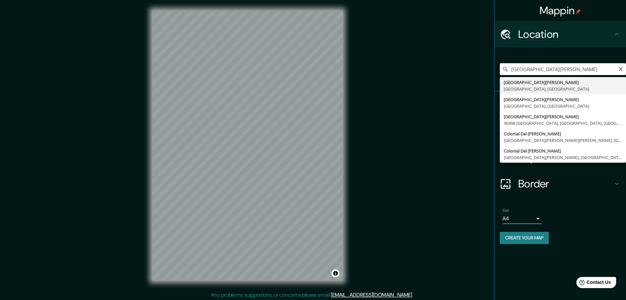 The height and width of the screenshot is (300, 626). Describe the element at coordinates (31, 8) in the screenshot. I see `span: Contact Us` at that location.